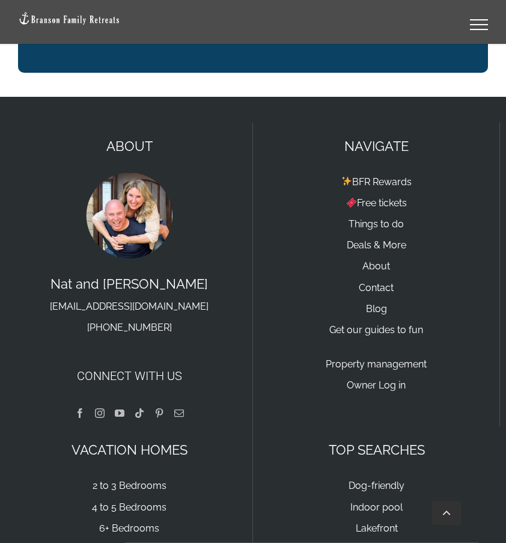 The image size is (506, 543). What do you see at coordinates (100, 413) in the screenshot?
I see `a: Instagram` at bounding box center [100, 413].